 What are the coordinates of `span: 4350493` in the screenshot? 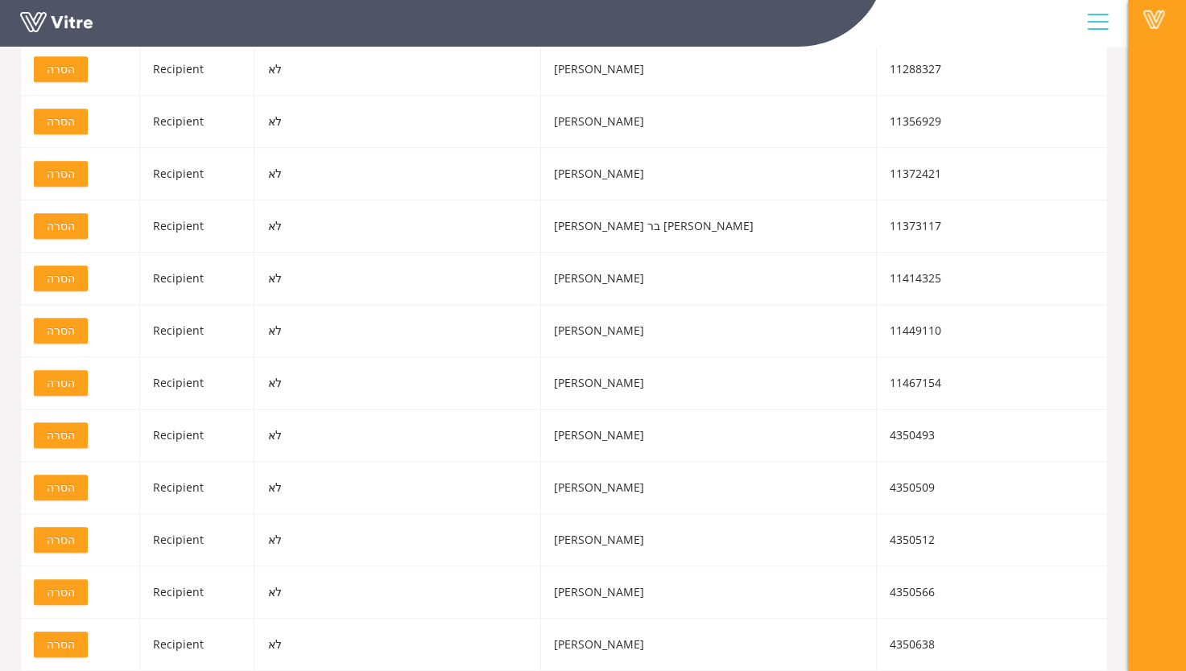 It's located at (912, 435).